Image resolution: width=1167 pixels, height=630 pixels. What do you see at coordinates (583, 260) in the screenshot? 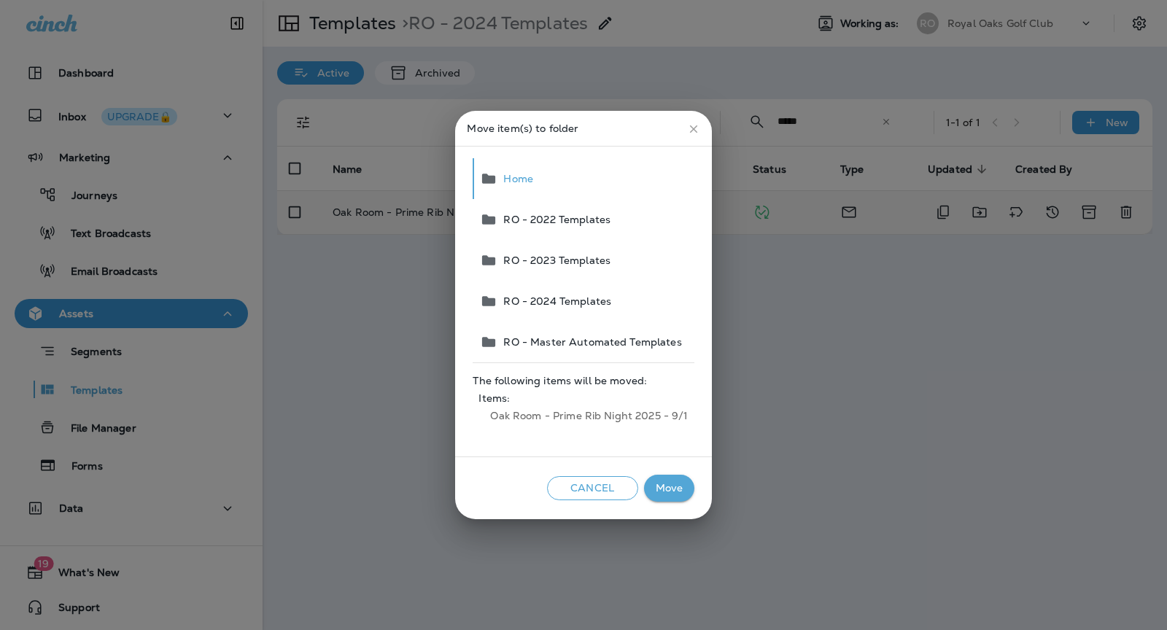
I see `button: RO - 2023 Templates` at bounding box center [583, 260].